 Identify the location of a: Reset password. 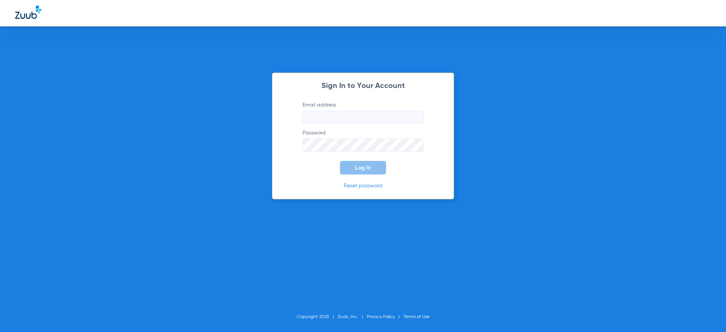
(363, 186).